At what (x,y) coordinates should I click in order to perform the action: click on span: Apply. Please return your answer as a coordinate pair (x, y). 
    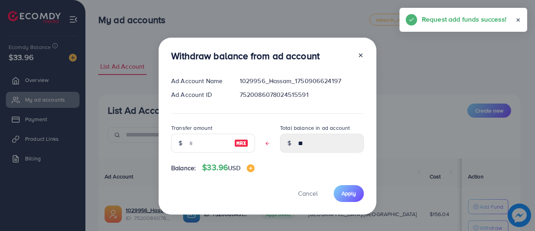
    Looking at the image, I should click on (348, 193).